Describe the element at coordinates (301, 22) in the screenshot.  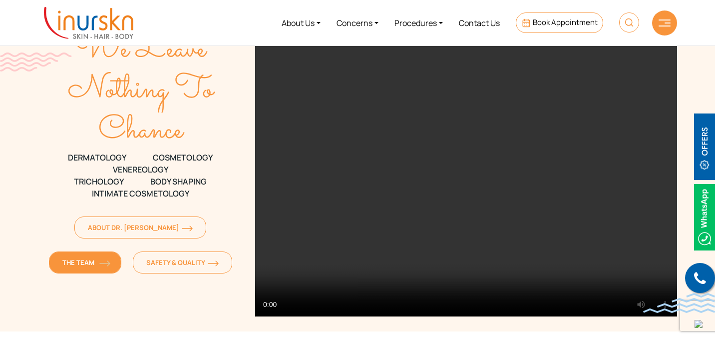
I see `a: About Us` at that location.